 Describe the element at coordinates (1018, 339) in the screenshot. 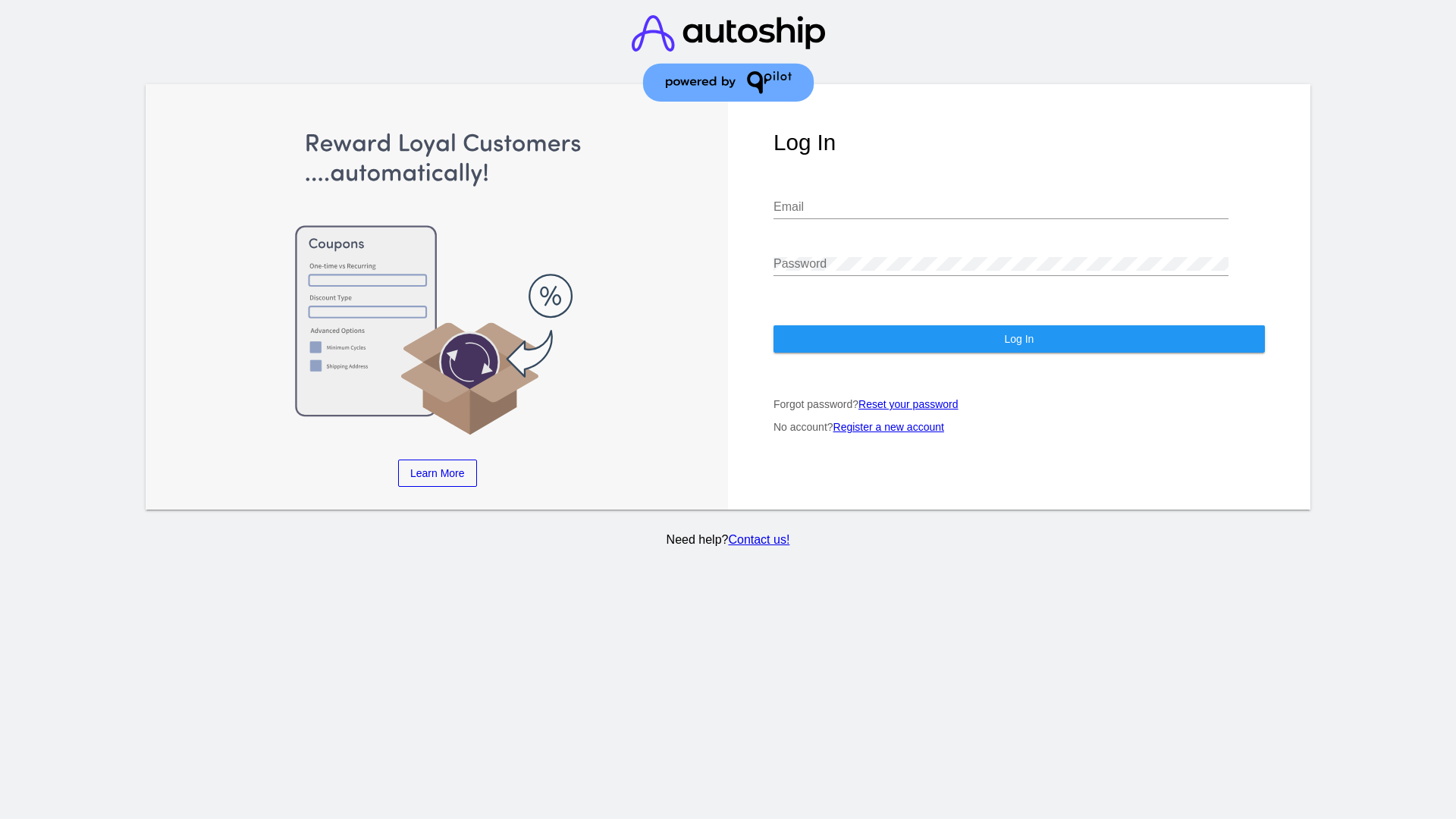

I see `span: Log In` at that location.